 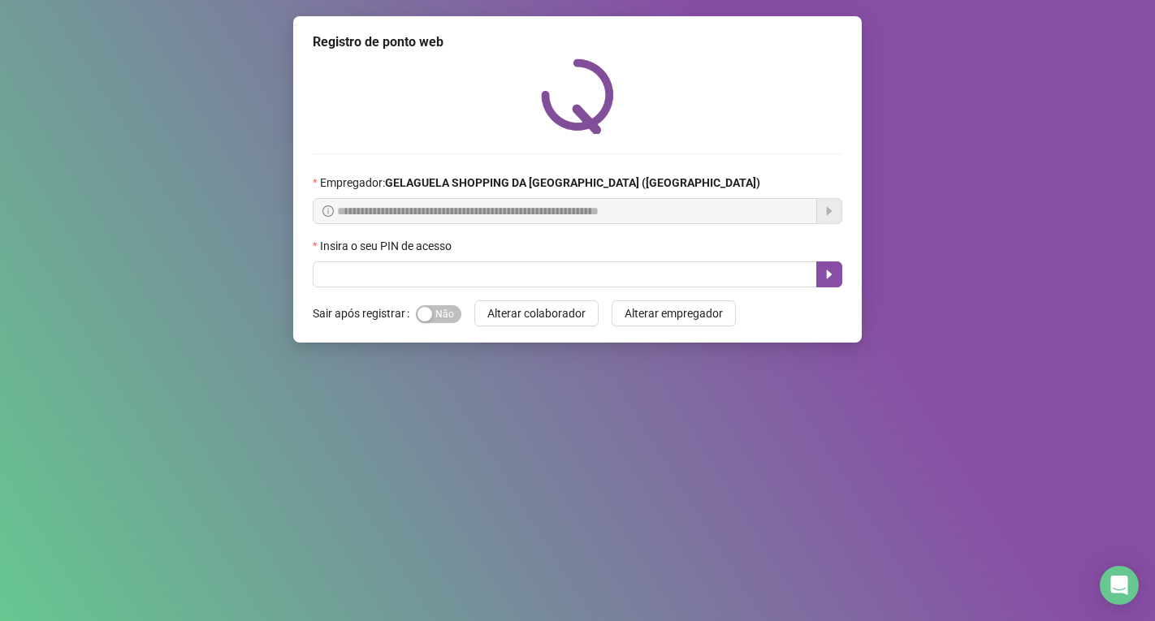 What do you see at coordinates (536, 313) in the screenshot?
I see `button: Alterar colaborador` at bounding box center [536, 313].